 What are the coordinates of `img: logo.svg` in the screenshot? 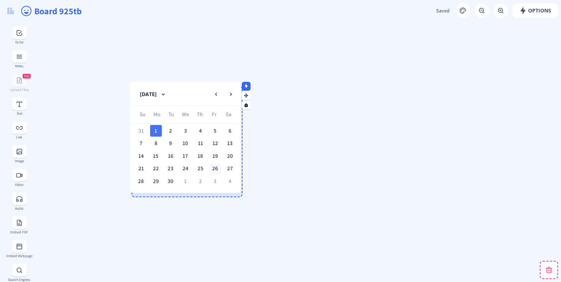 It's located at (11, 11).